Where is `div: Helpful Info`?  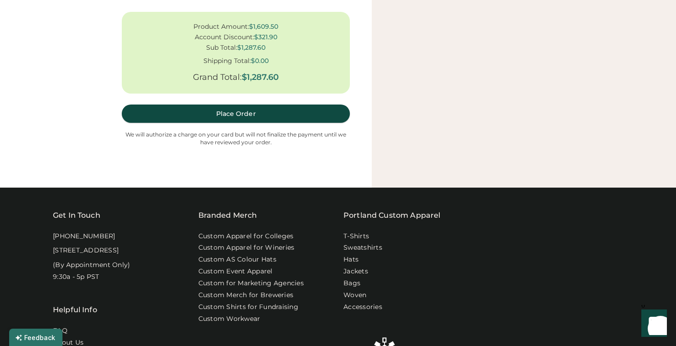
div: Helpful Info is located at coordinates (75, 310).